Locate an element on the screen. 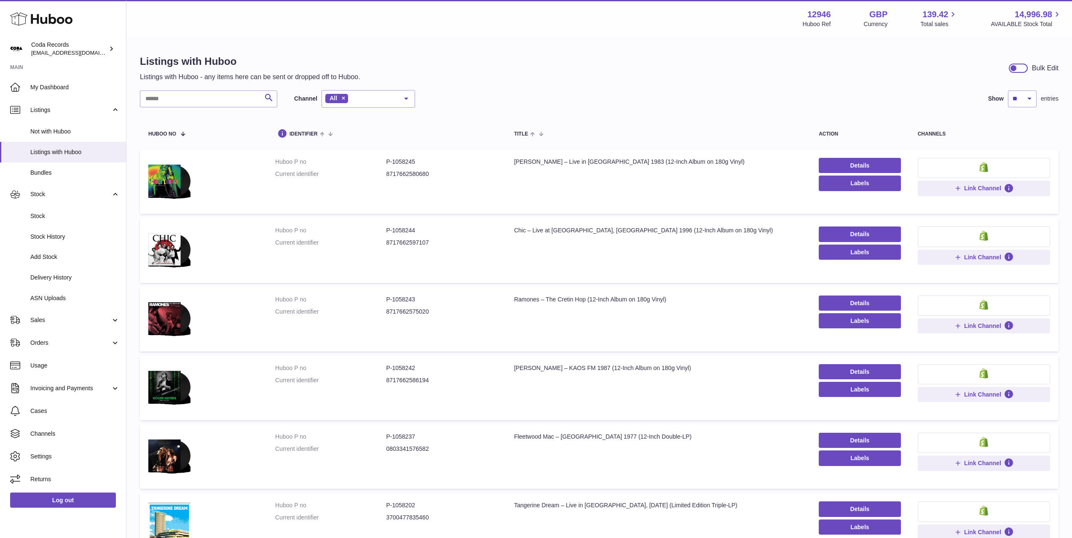  dd: 8717662575020 is located at coordinates (441, 312).